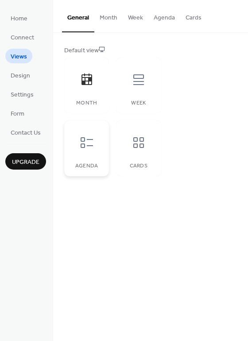 This screenshot has width=248, height=341. Describe the element at coordinates (22, 37) in the screenshot. I see `a: Connect` at that location.